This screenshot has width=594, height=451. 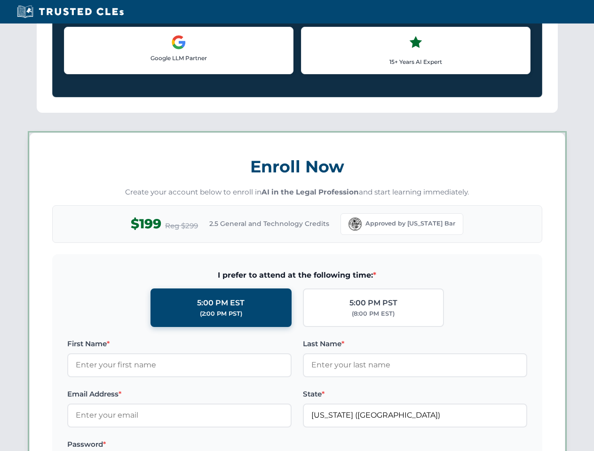 I want to click on input: Enter your first name, so click(x=179, y=365).